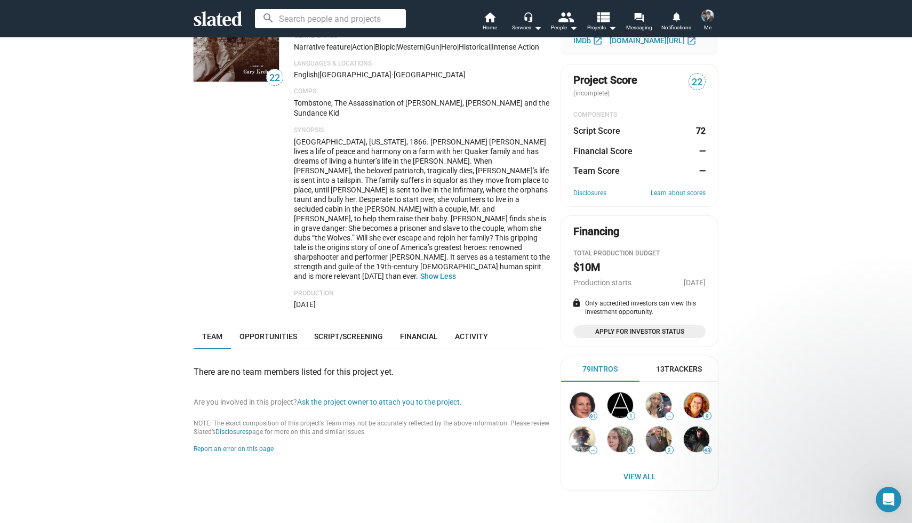  What do you see at coordinates (234, 450) in the screenshot?
I see `button: Report an error on this page` at bounding box center [234, 450].